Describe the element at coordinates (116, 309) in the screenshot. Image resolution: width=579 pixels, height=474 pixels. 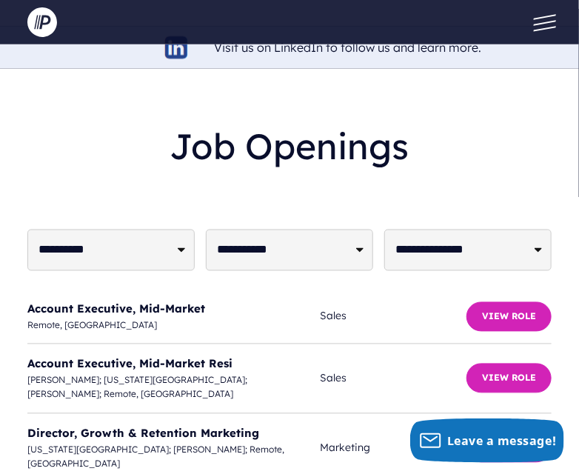
I see `a: Account Executive, Mid-Market` at that location.